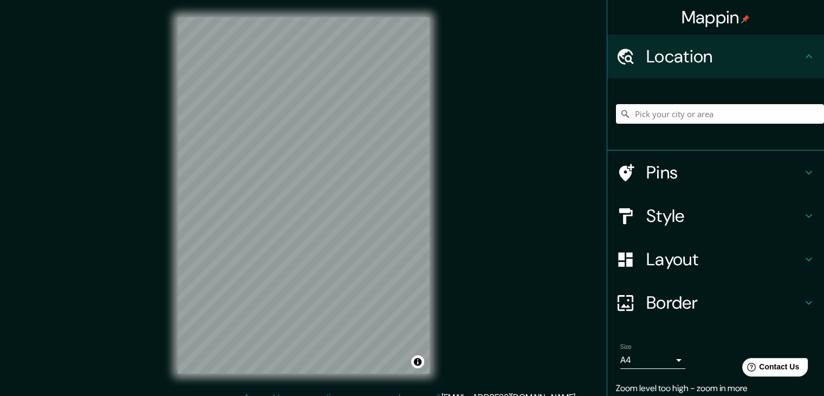 This screenshot has height=396, width=824. What do you see at coordinates (746, 19) in the screenshot?
I see `img: pin-icon.png` at bounding box center [746, 19].